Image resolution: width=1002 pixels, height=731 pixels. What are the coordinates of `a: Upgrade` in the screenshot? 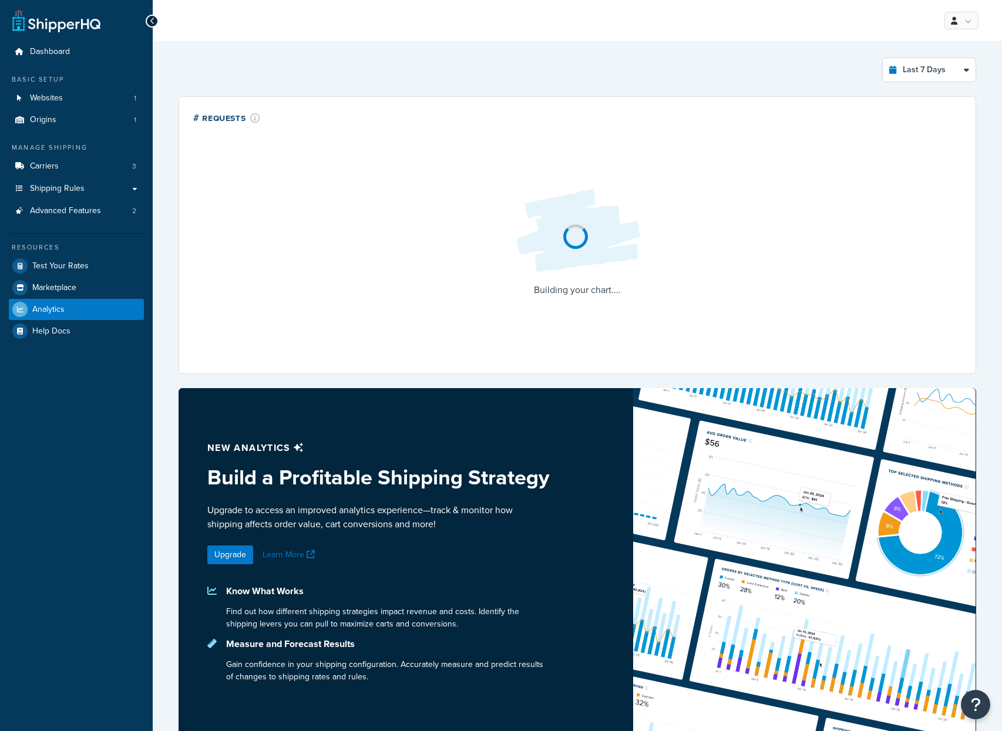 It's located at (230, 555).